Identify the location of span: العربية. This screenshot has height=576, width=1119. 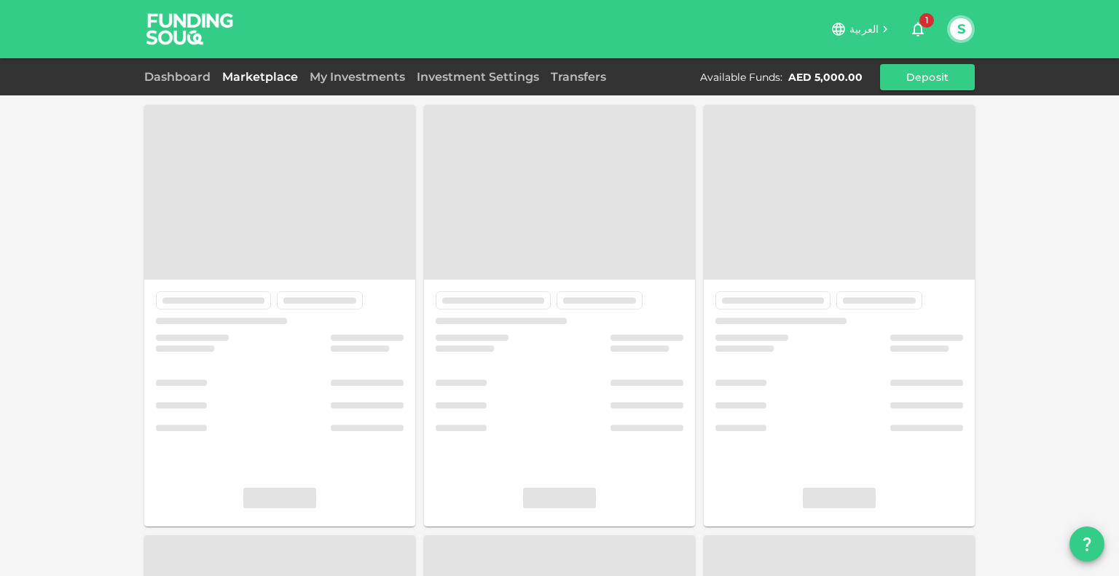
(864, 29).